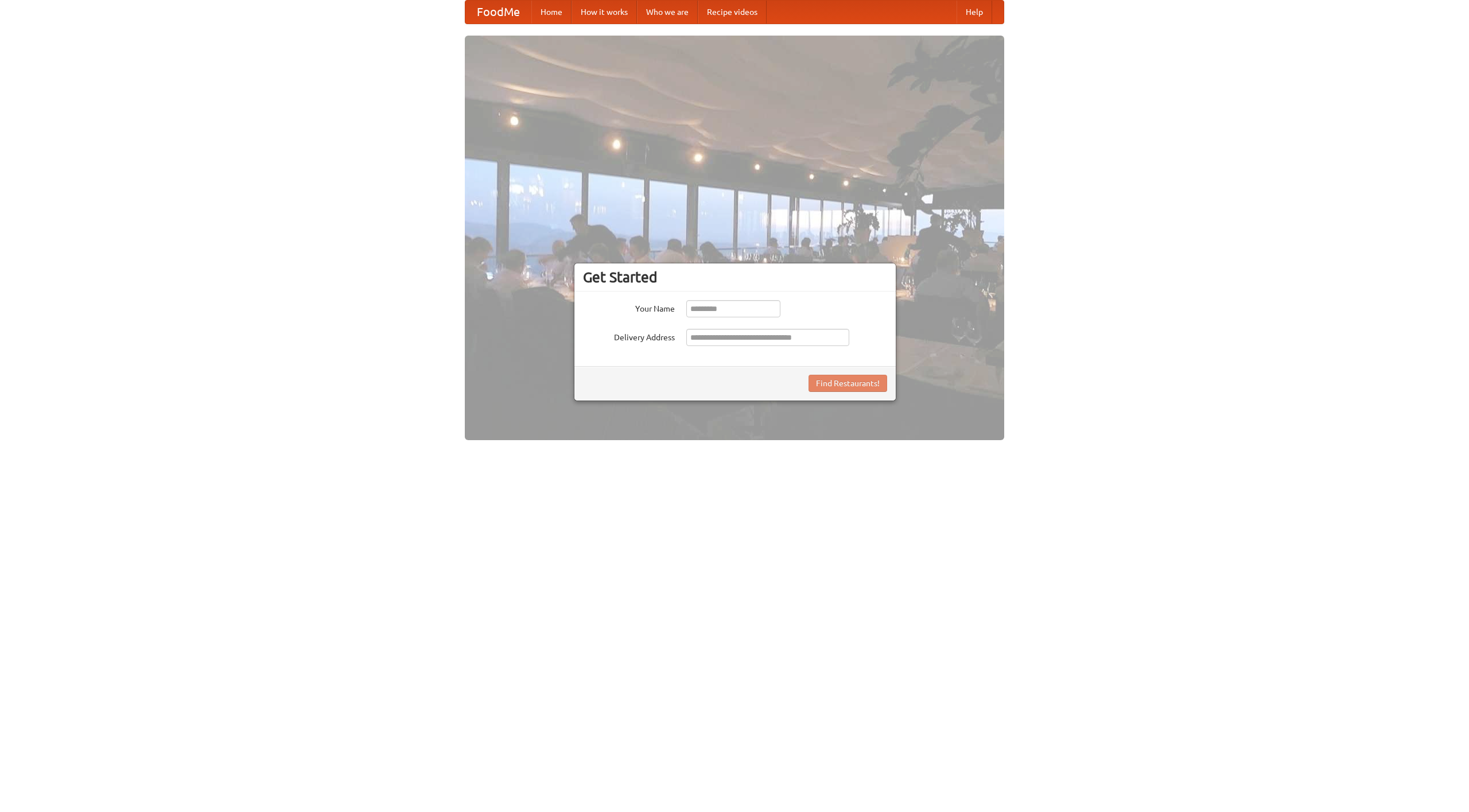 The width and height of the screenshot is (1469, 812). What do you see at coordinates (733, 12) in the screenshot?
I see `a: Recipe videos` at bounding box center [733, 12].